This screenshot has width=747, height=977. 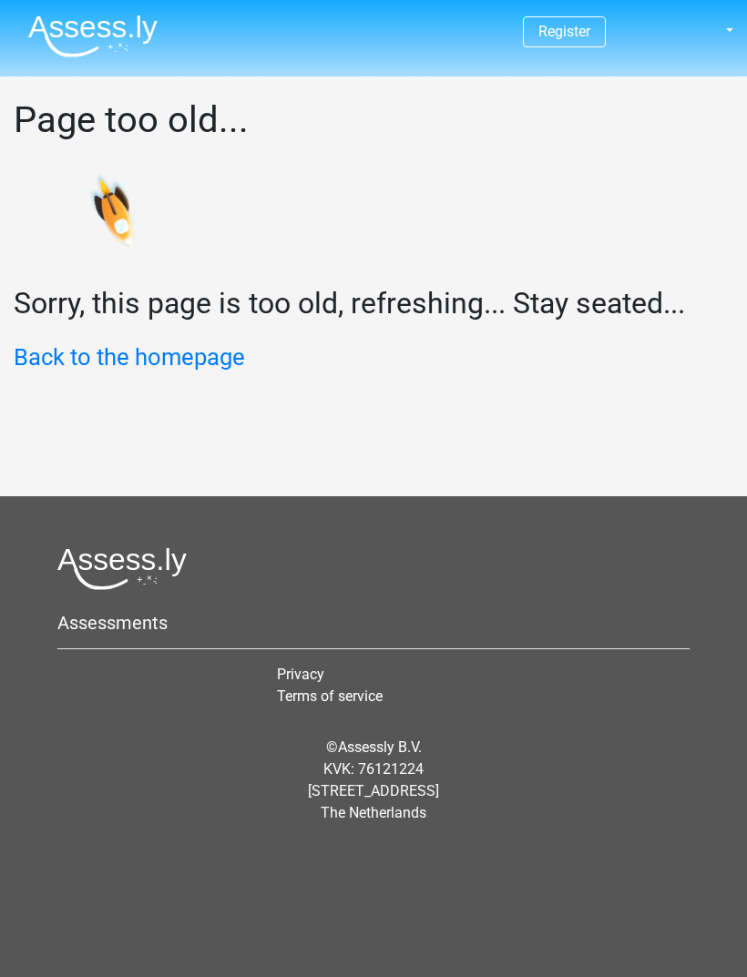 What do you see at coordinates (564, 31) in the screenshot?
I see `a: Register` at bounding box center [564, 31].